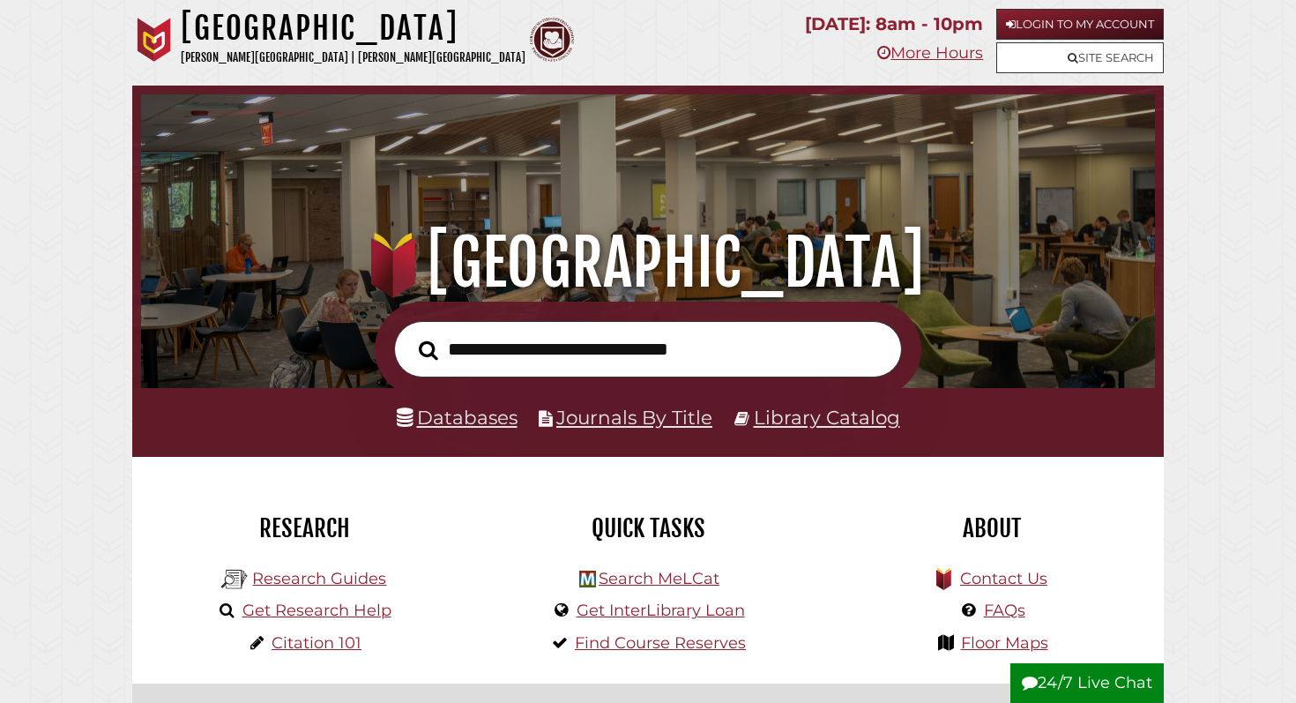  Describe the element at coordinates (827, 417) in the screenshot. I see `a: Library Catalog` at that location.